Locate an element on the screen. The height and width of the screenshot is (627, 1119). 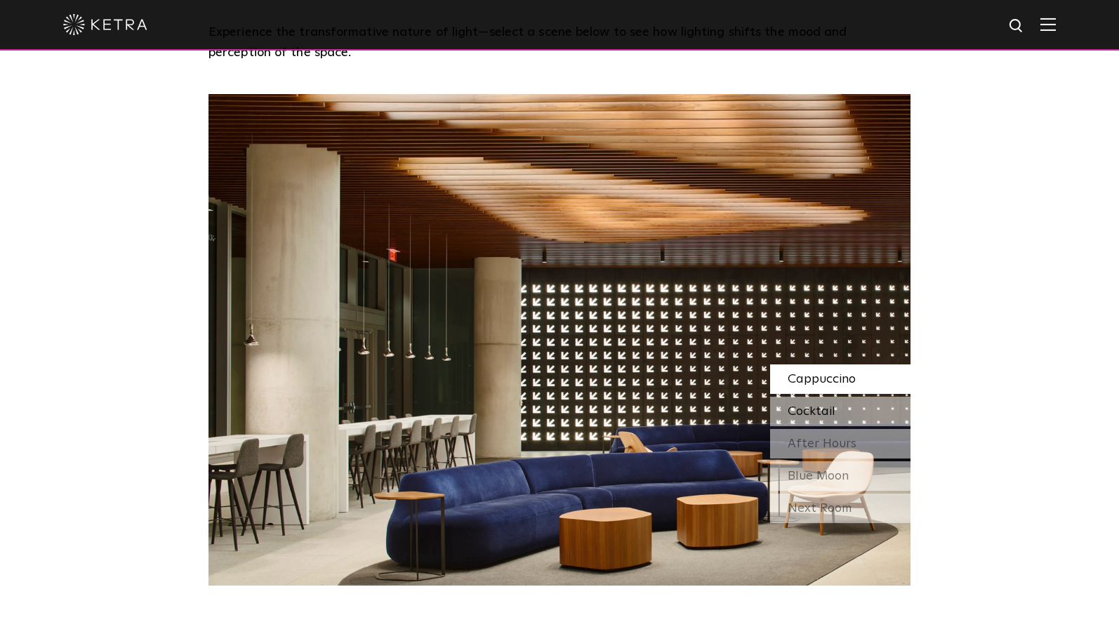
span: Blue Moon is located at coordinates (818, 476).